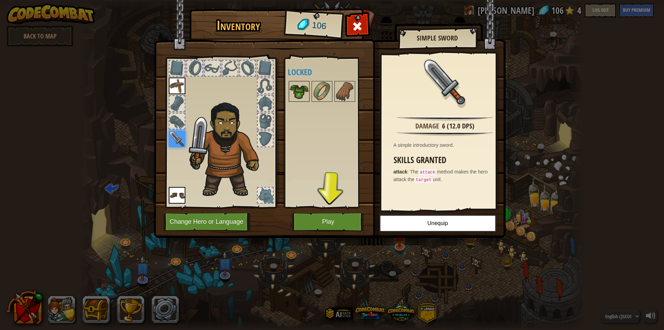 This screenshot has width=664, height=330. I want to click on h4: Locked, so click(331, 72).